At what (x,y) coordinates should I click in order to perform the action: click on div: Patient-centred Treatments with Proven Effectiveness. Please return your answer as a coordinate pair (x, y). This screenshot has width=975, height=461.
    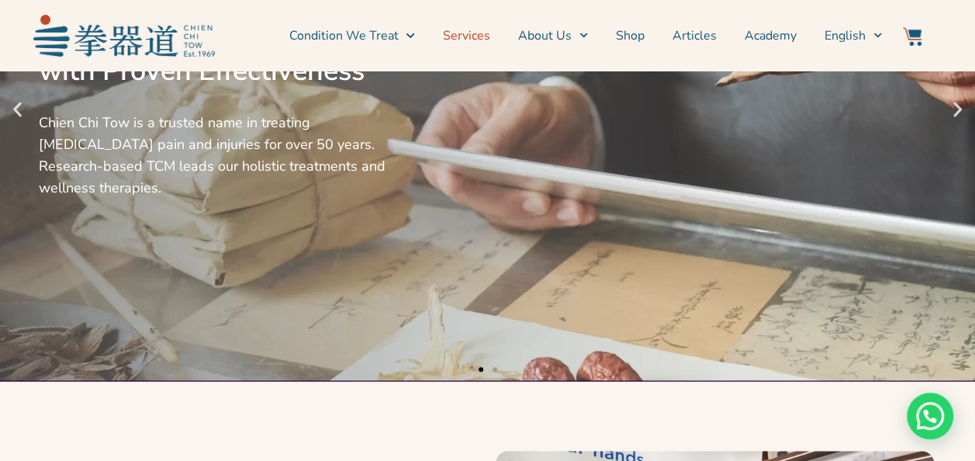
    Looking at the image, I should click on (223, 54).